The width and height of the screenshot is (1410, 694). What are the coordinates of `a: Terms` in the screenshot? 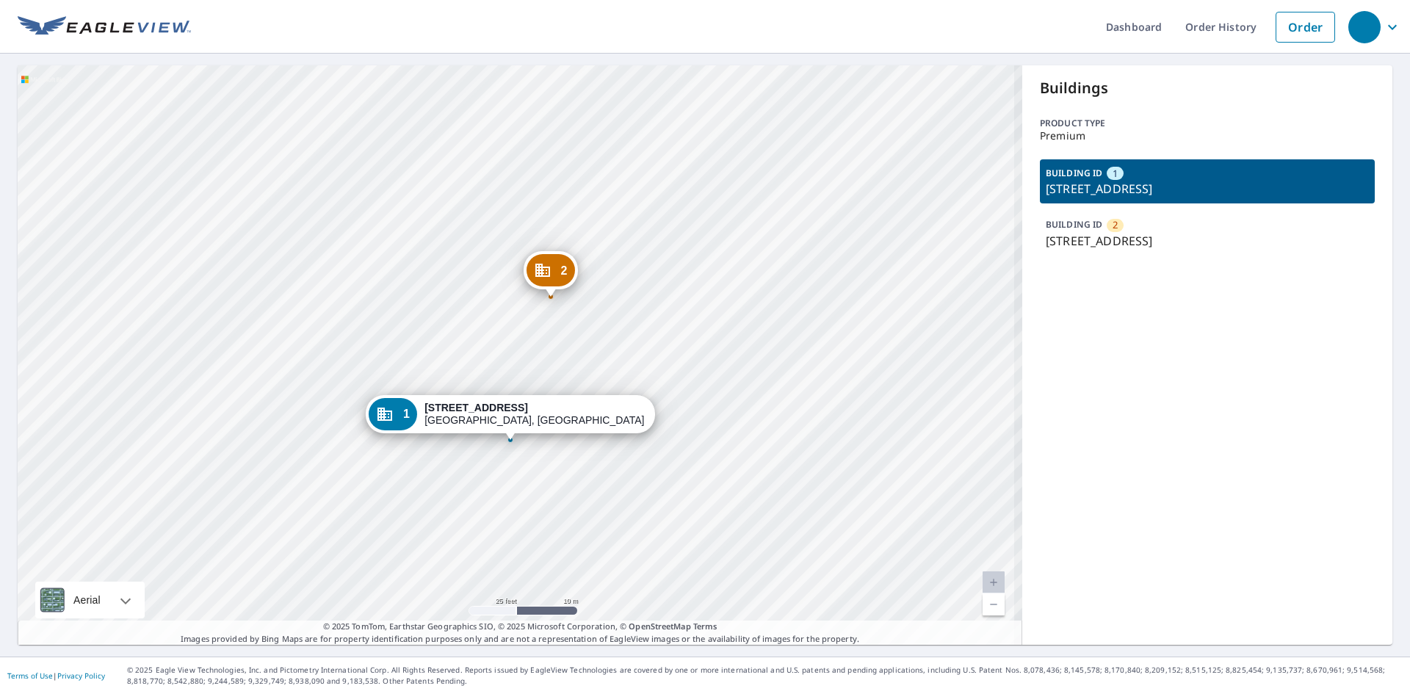 It's located at (705, 626).